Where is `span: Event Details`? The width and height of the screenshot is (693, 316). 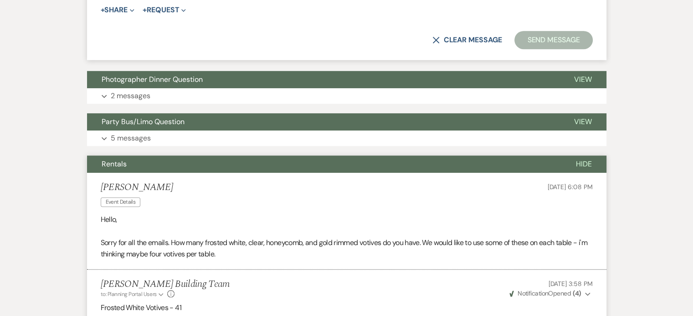
span: Event Details is located at coordinates (121, 202).